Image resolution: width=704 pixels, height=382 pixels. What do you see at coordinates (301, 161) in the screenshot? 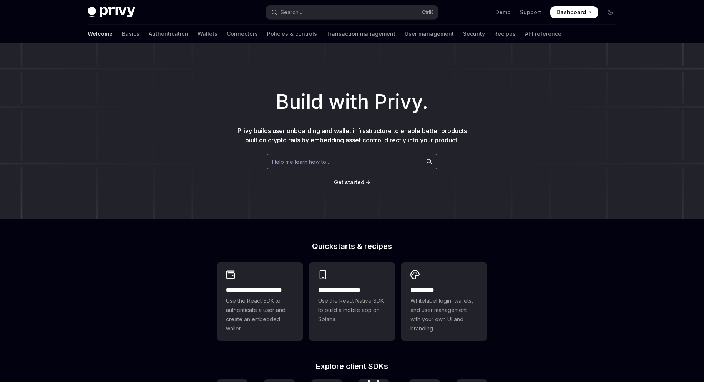
I see `span: Help me learn how to…` at bounding box center [301, 161].